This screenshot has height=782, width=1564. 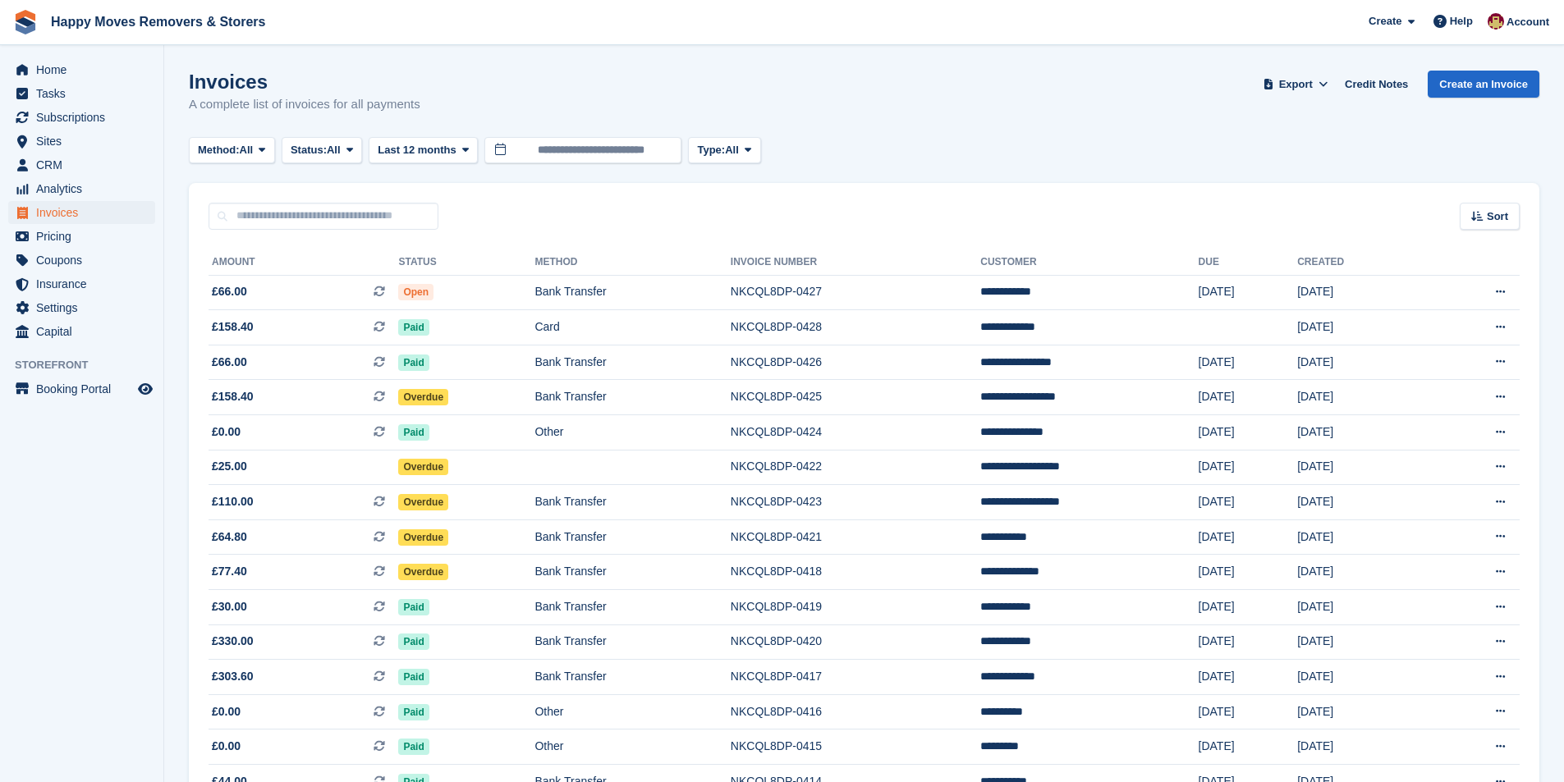 What do you see at coordinates (229, 571) in the screenshot?
I see `span: £77.40` at bounding box center [229, 571].